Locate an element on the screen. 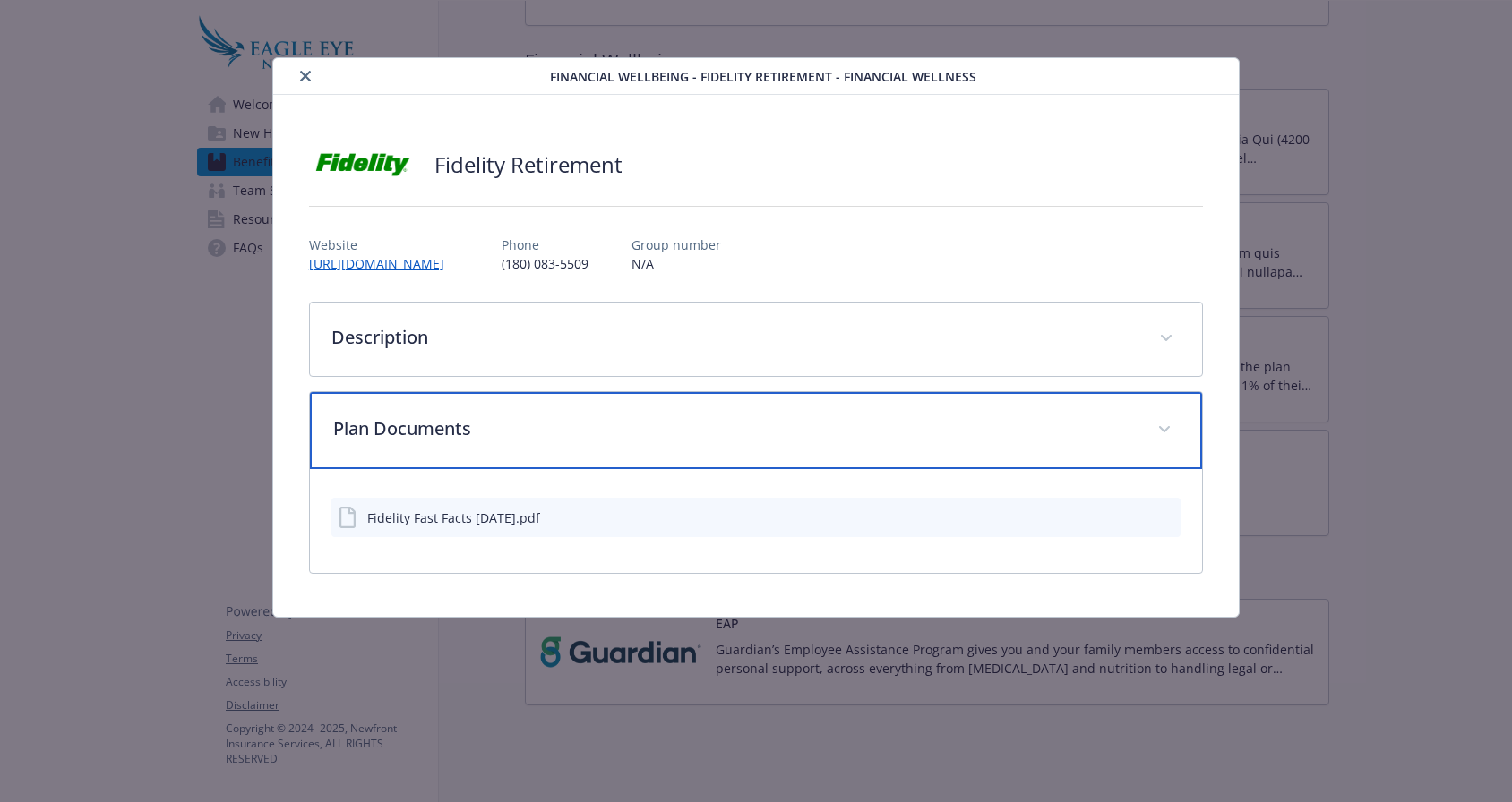 The image size is (1512, 802). p: Website is located at coordinates (384, 244).